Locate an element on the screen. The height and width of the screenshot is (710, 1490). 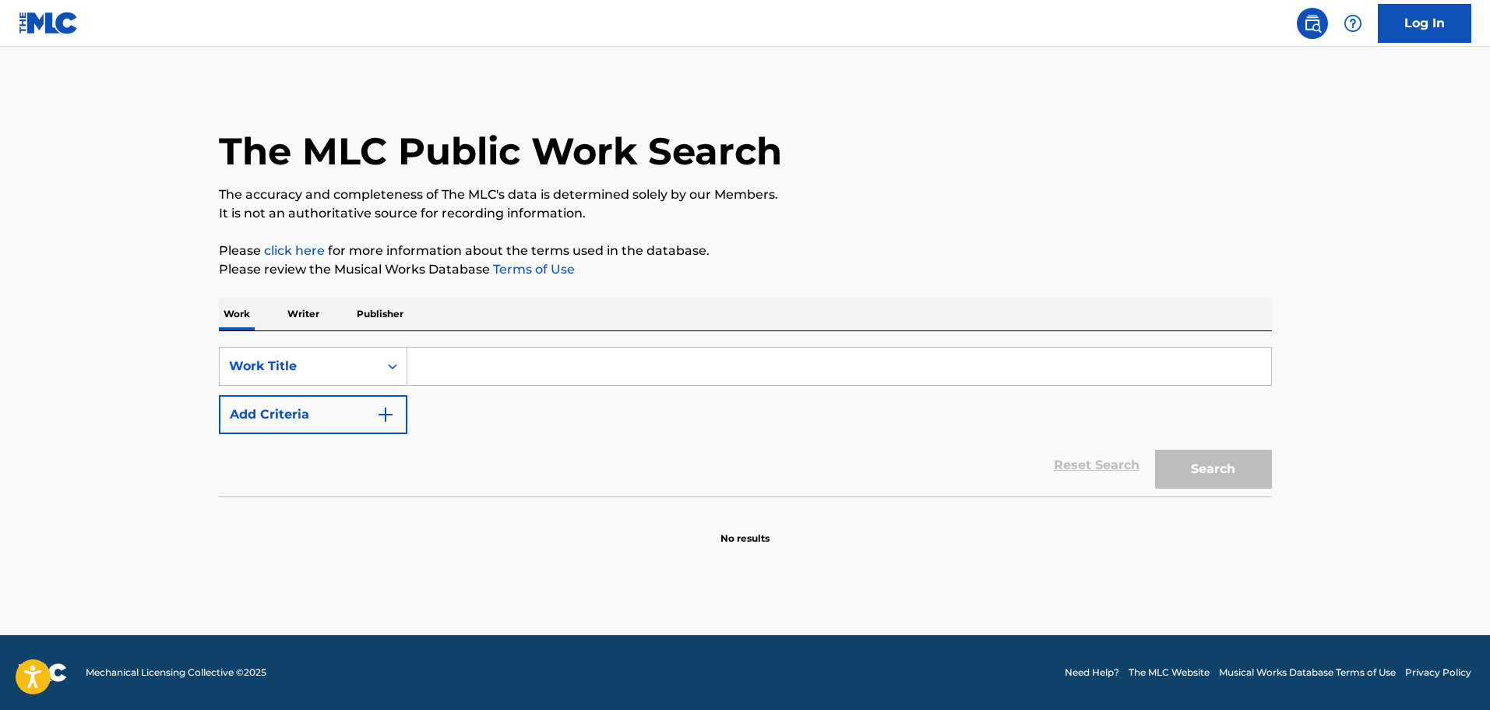
img: help is located at coordinates (1353, 23).